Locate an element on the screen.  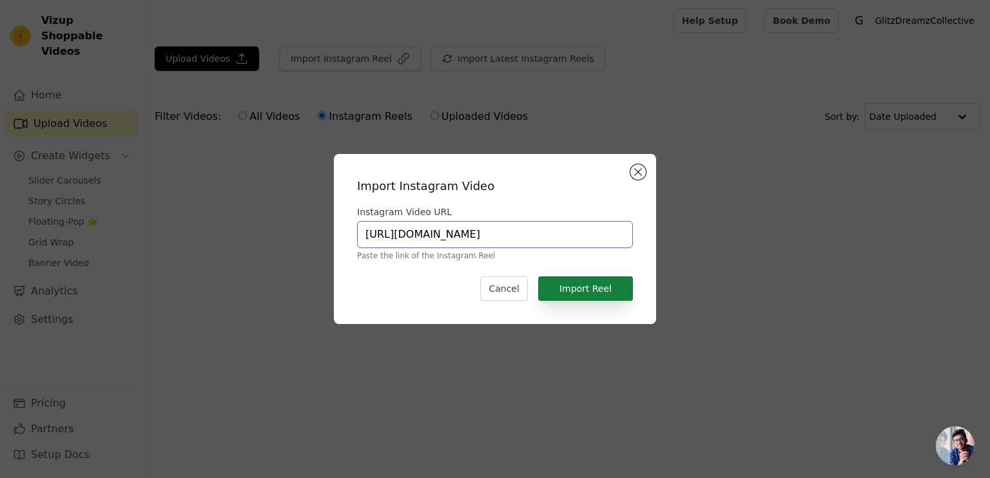
p: Paste the link of the Instagram Reel is located at coordinates (495, 256).